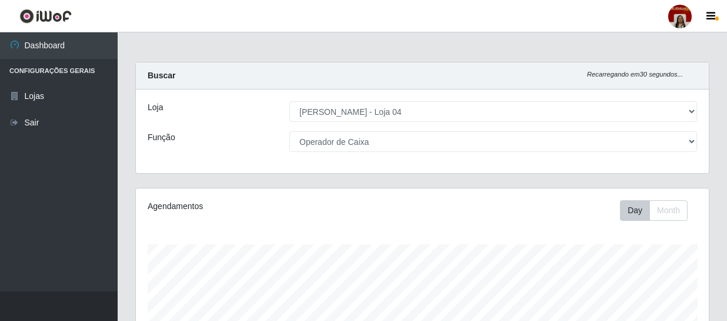  Describe the element at coordinates (257, 206) in the screenshot. I see `div: Agendamentos` at that location.